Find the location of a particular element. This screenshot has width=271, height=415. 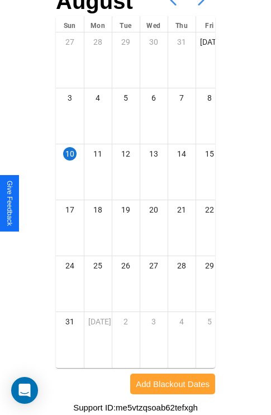

div: Sun is located at coordinates (70, 24).